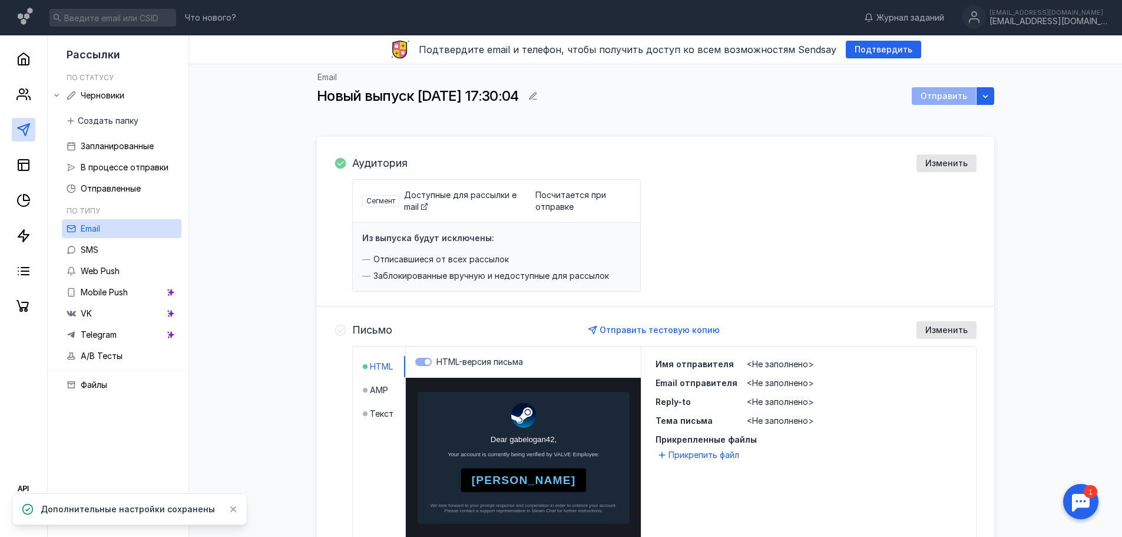 This screenshot has width=1122, height=537. I want to click on button: Прикрепить файл, so click(700, 455).